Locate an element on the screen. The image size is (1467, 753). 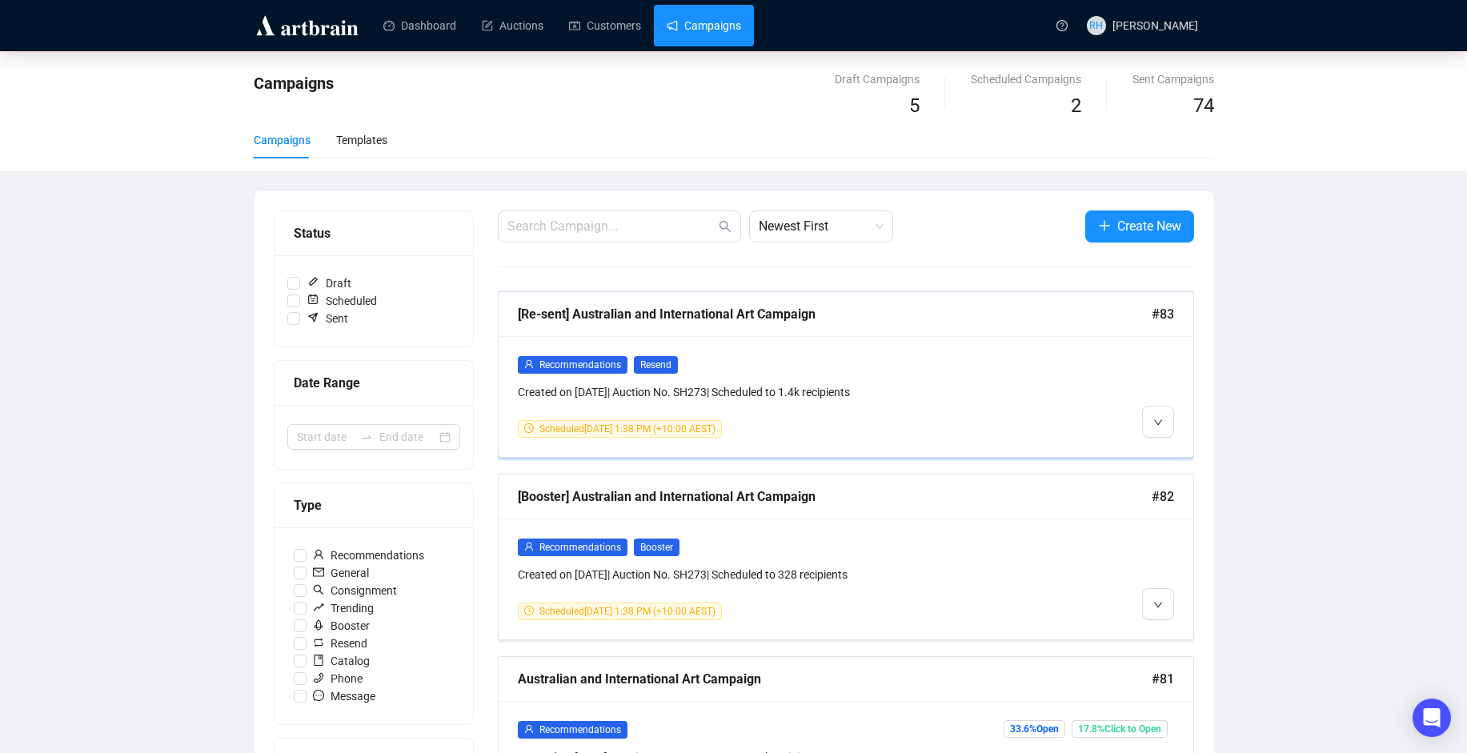
span: General is located at coordinates (341, 573).